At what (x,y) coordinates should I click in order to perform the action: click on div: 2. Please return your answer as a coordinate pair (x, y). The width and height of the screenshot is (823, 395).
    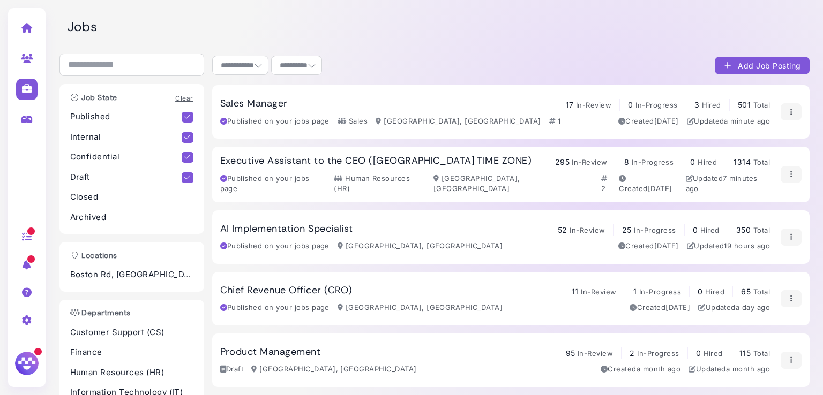
    Looking at the image, I should click on (607, 184).